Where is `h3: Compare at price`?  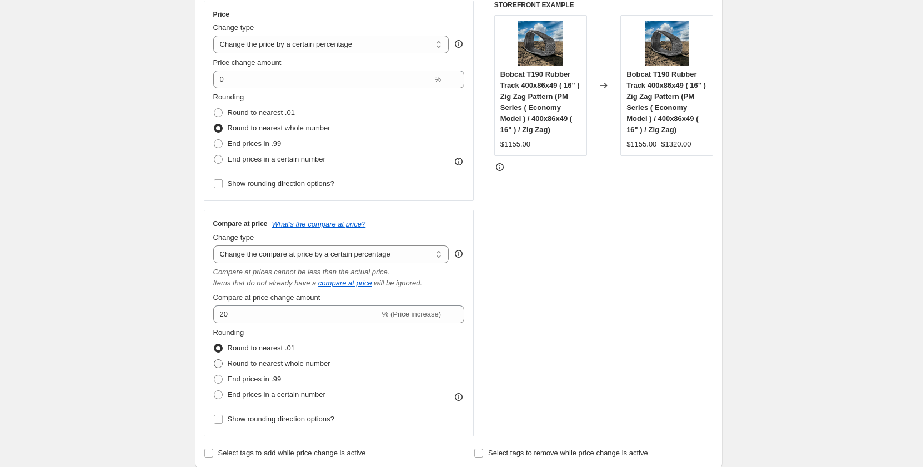 h3: Compare at price is located at coordinates (240, 224).